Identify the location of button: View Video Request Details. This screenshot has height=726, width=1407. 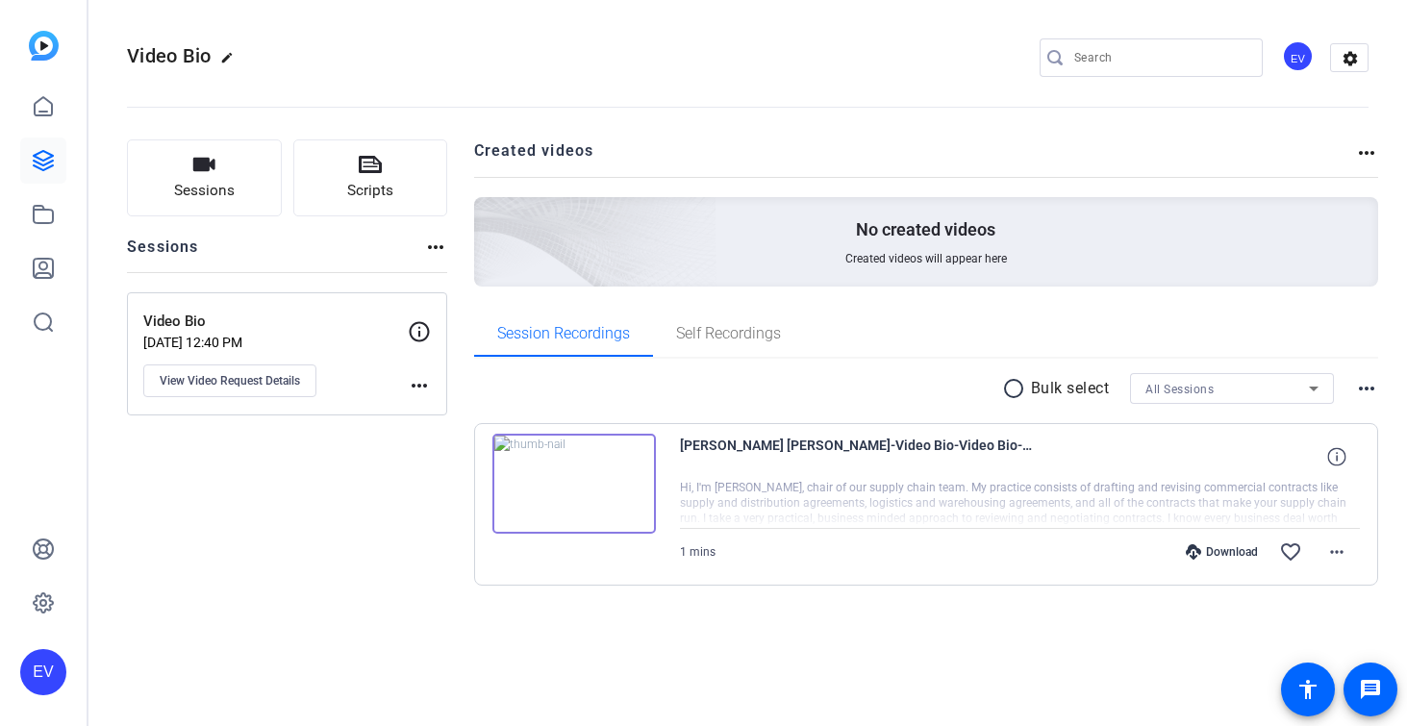
(230, 381).